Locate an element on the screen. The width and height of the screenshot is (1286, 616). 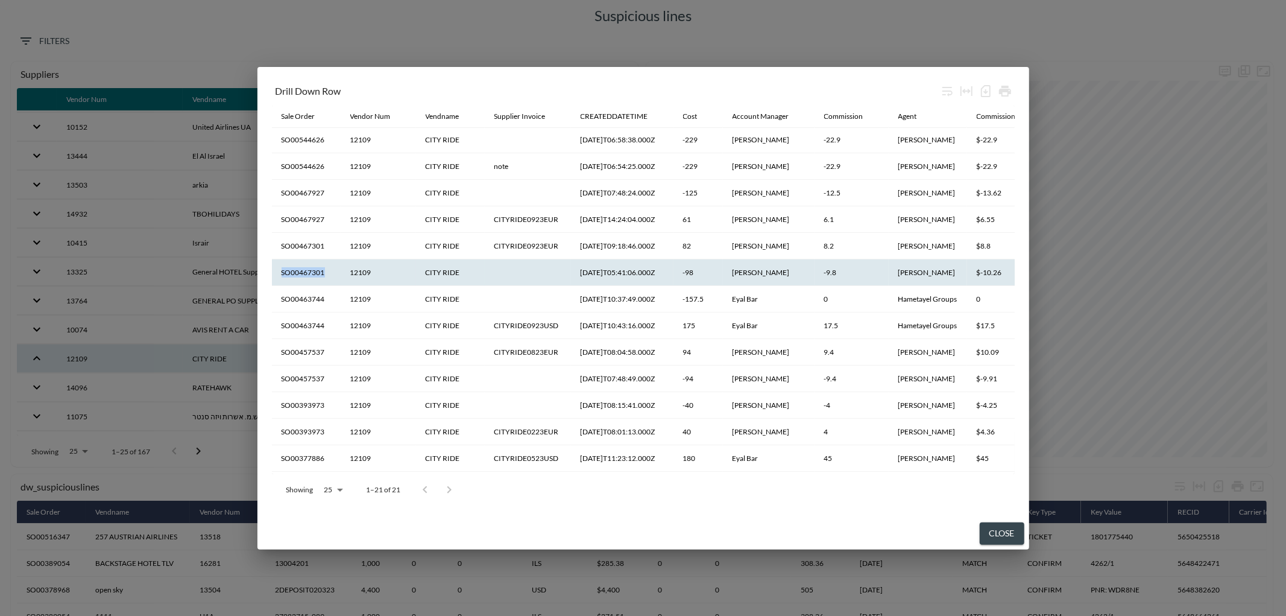
div: CREATEDDATETIME is located at coordinates (615, 116).